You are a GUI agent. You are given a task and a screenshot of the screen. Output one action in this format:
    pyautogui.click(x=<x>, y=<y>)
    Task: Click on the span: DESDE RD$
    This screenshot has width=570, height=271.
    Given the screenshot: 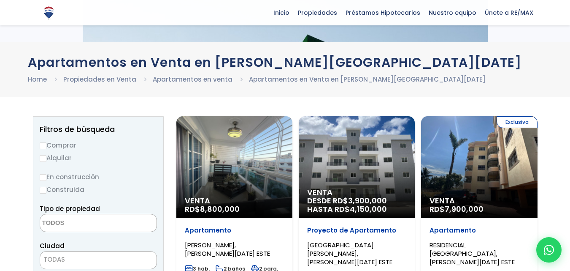 What is the action you would take?
    pyautogui.click(x=357, y=205)
    